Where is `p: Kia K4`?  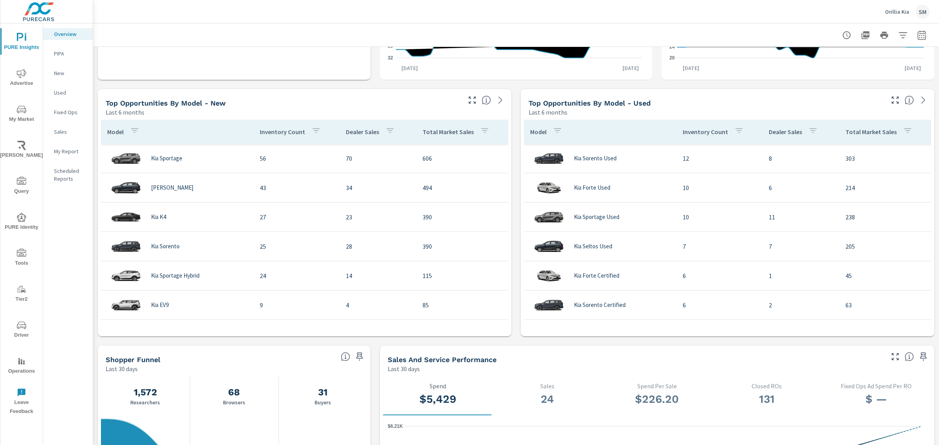 p: Kia K4 is located at coordinates (159, 217).